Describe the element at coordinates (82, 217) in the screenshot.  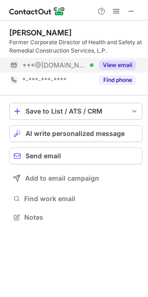
I see `span: Notes` at that location.